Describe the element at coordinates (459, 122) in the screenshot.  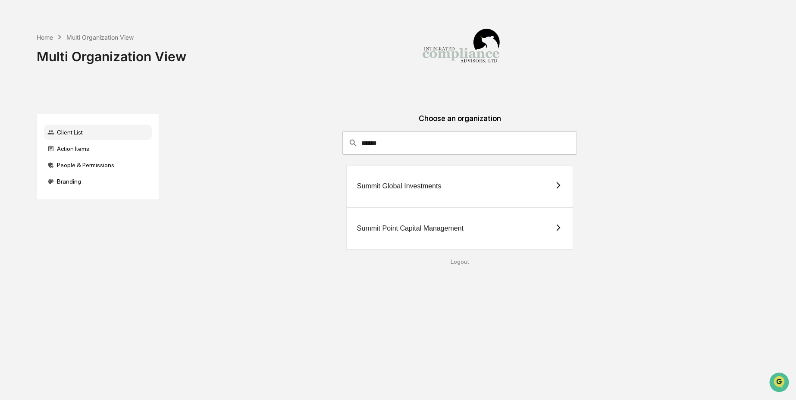
I see `div: Choose an organization` at that location.